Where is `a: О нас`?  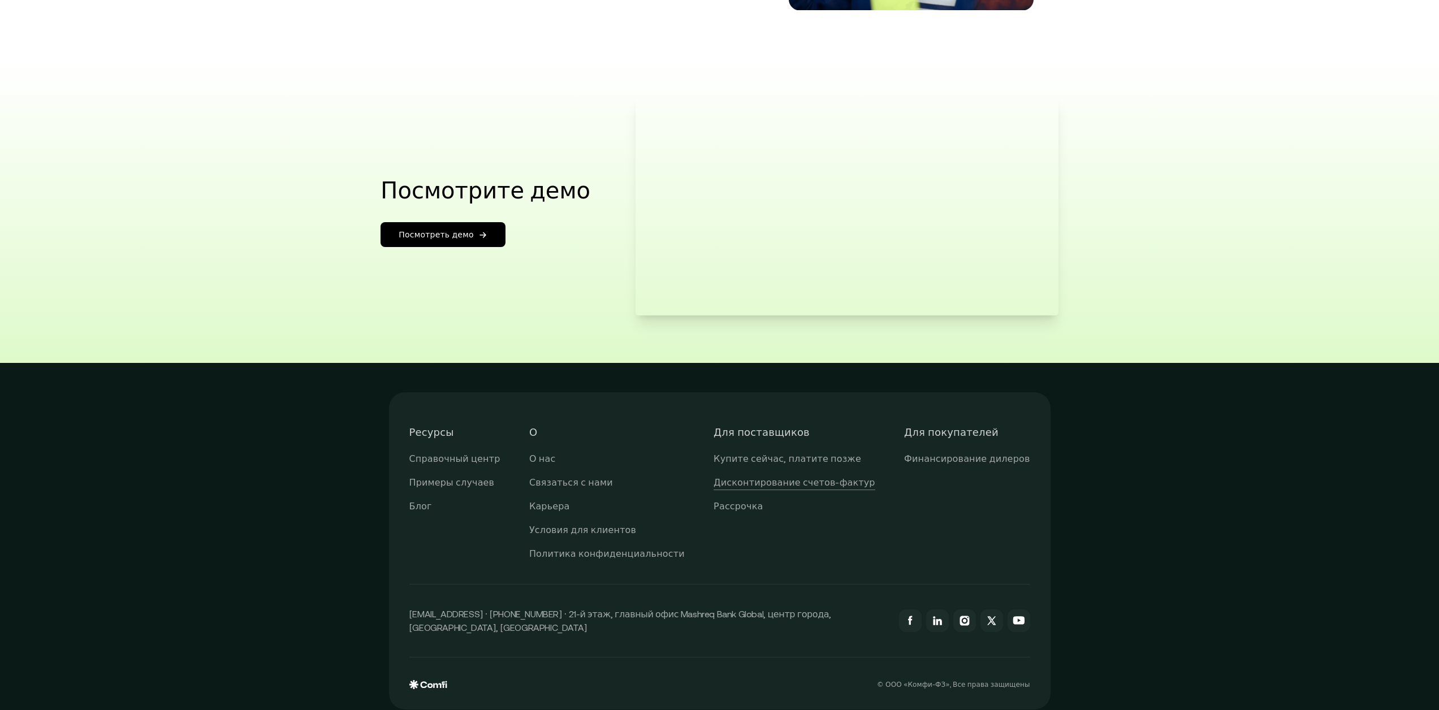 a: О нас is located at coordinates (542, 459).